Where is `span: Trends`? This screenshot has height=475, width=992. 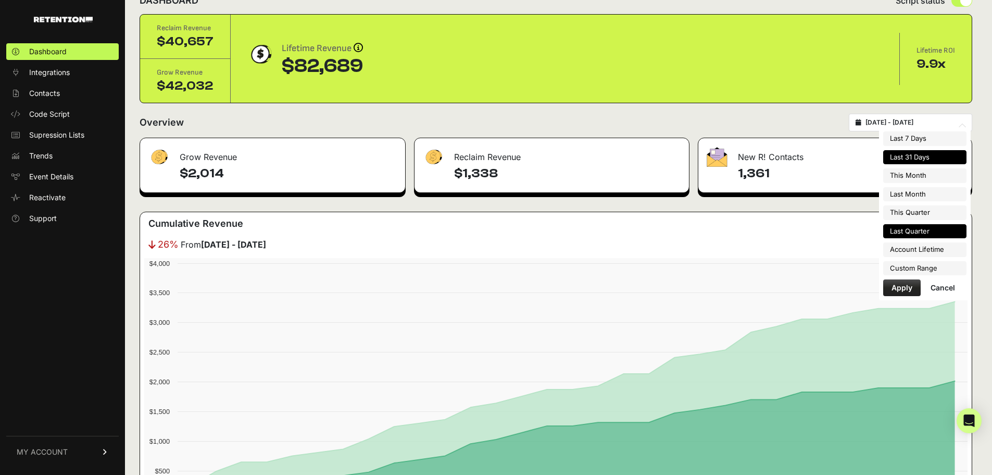 span: Trends is located at coordinates (41, 156).